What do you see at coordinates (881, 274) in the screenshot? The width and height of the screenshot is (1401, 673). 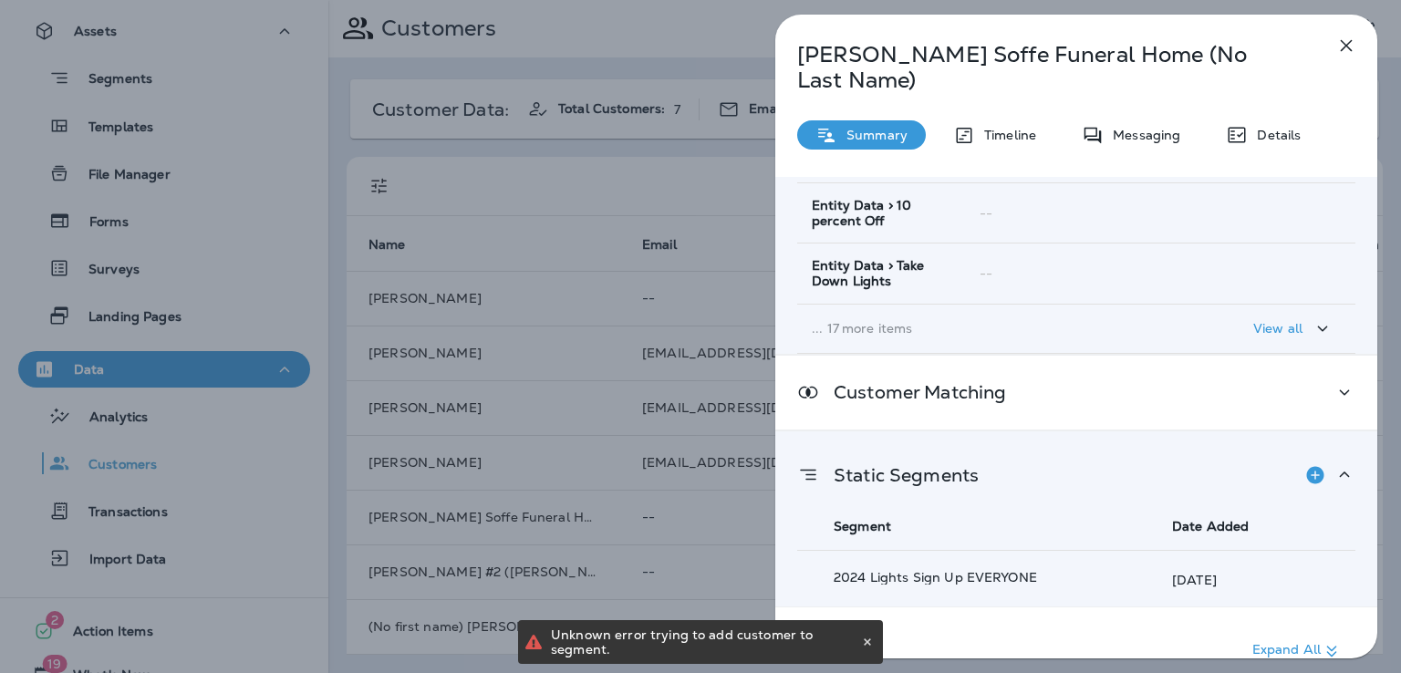 I see `span: Entity Data > Take Down Lights` at bounding box center [881, 274].